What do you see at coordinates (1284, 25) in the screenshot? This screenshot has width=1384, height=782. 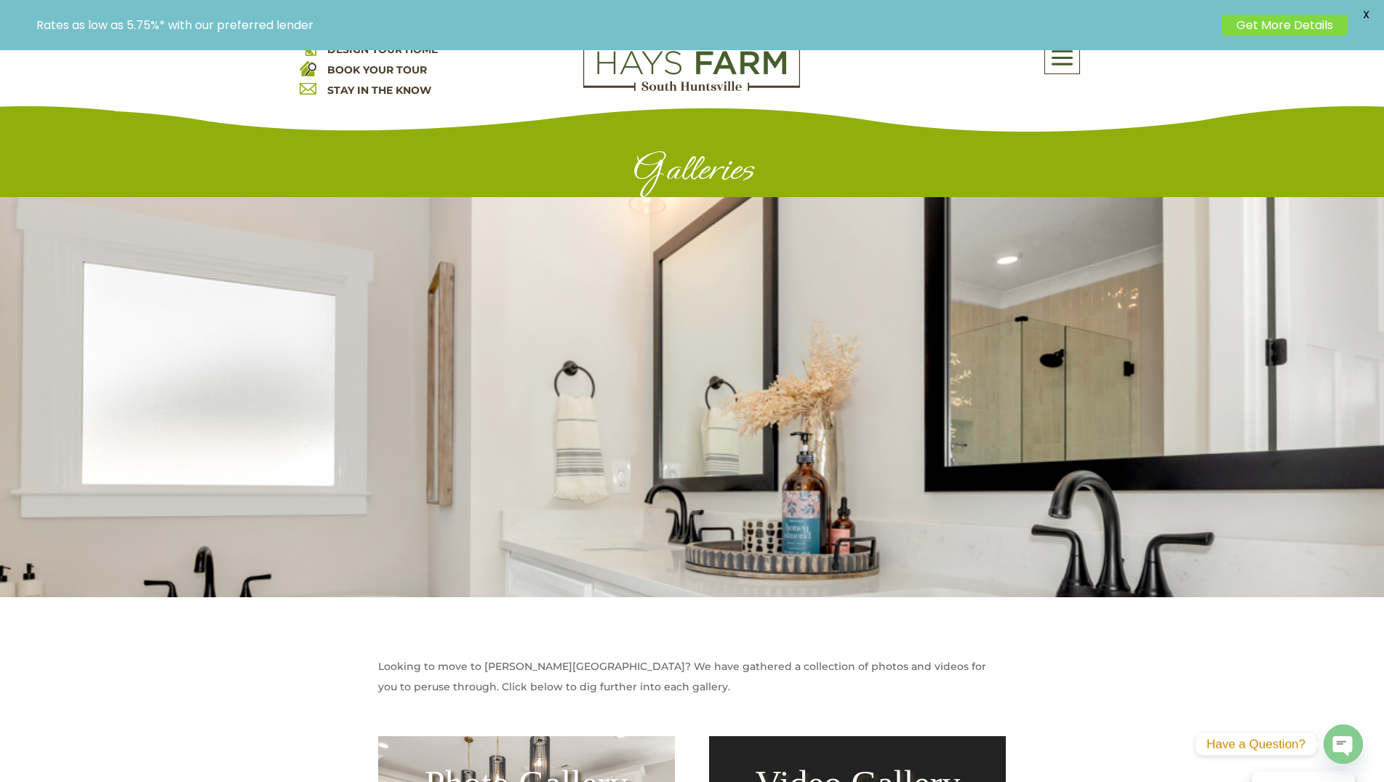 I see `a: Get More Details` at bounding box center [1284, 25].